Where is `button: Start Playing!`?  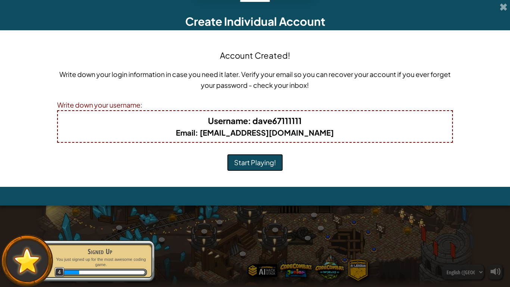 button: Start Playing! is located at coordinates (255, 162).